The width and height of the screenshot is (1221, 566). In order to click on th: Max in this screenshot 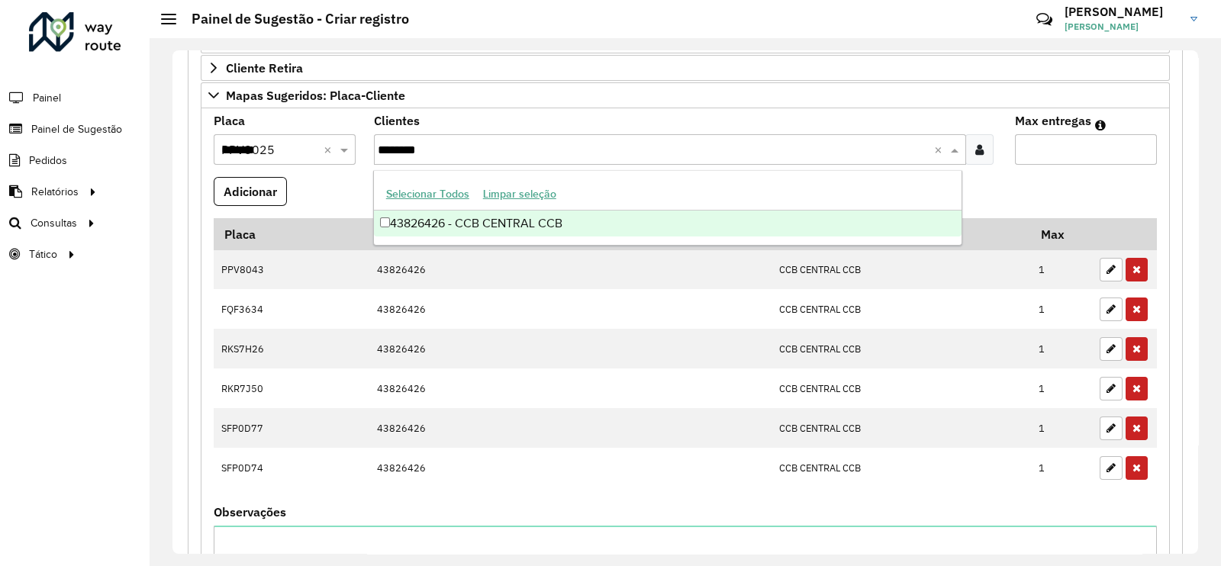, I will do `click(1062, 234)`.